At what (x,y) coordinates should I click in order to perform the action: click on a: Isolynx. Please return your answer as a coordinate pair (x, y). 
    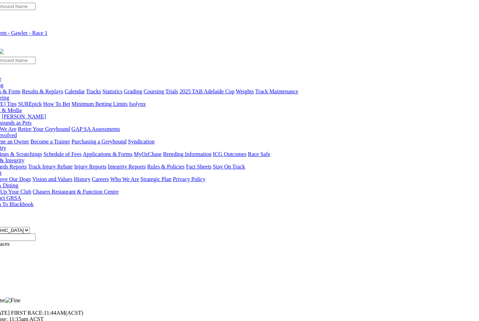
    Looking at the image, I should click on (137, 104).